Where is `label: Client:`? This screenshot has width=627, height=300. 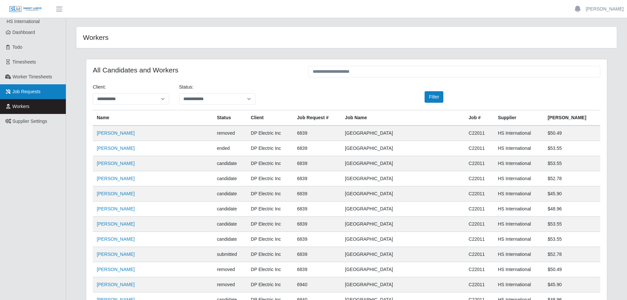
label: Client: is located at coordinates (99, 87).